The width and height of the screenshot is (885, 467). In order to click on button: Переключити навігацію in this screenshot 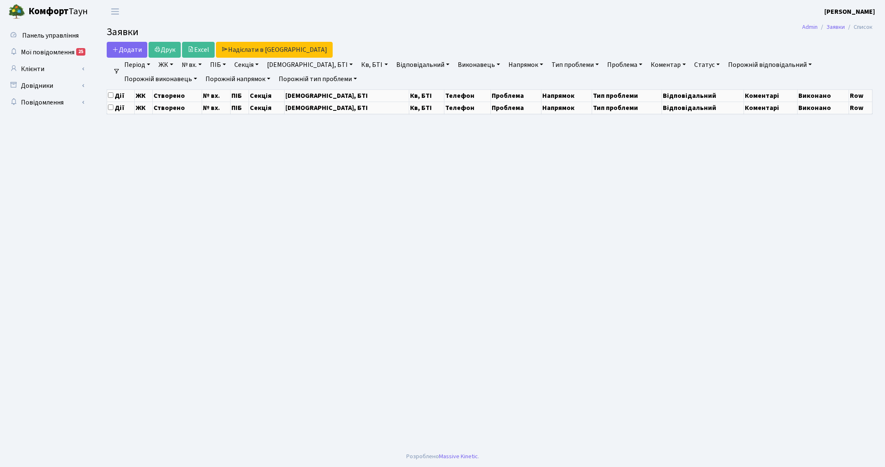, I will do `click(115, 11)`.